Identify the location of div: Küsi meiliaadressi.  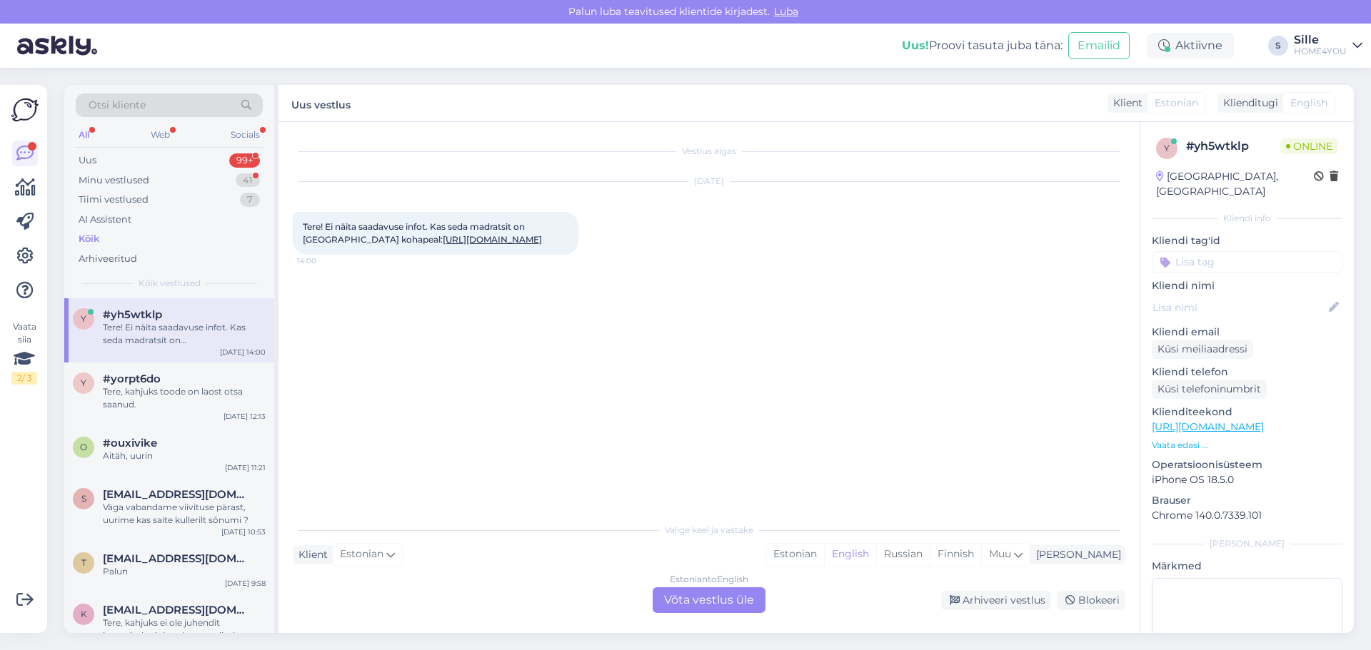
(1202, 349).